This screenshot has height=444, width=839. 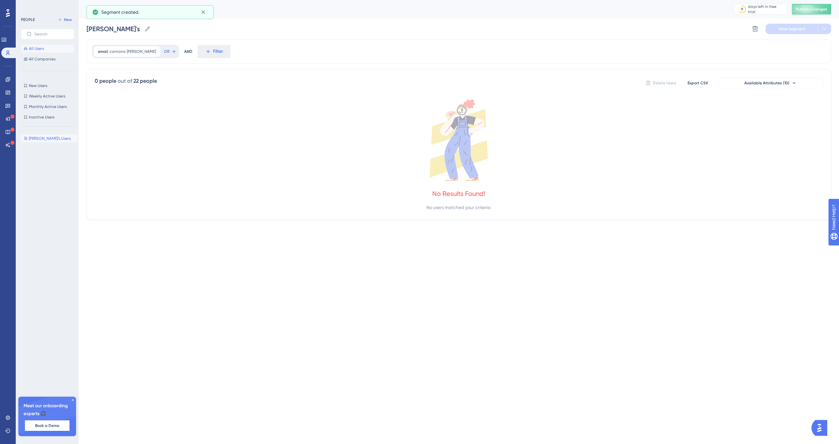 I want to click on button: All Companies, so click(x=48, y=59).